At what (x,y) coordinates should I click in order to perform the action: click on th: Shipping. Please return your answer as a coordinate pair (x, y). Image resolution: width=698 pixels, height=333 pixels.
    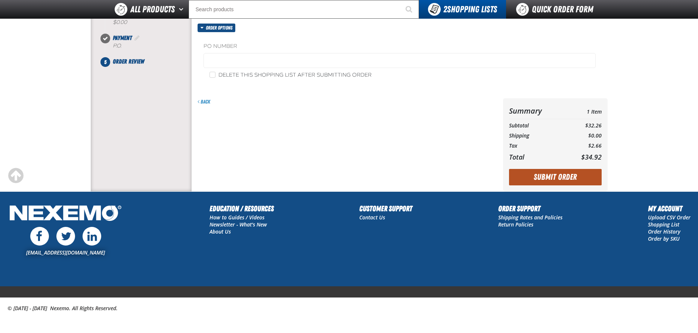
    Looking at the image, I should click on (538, 136).